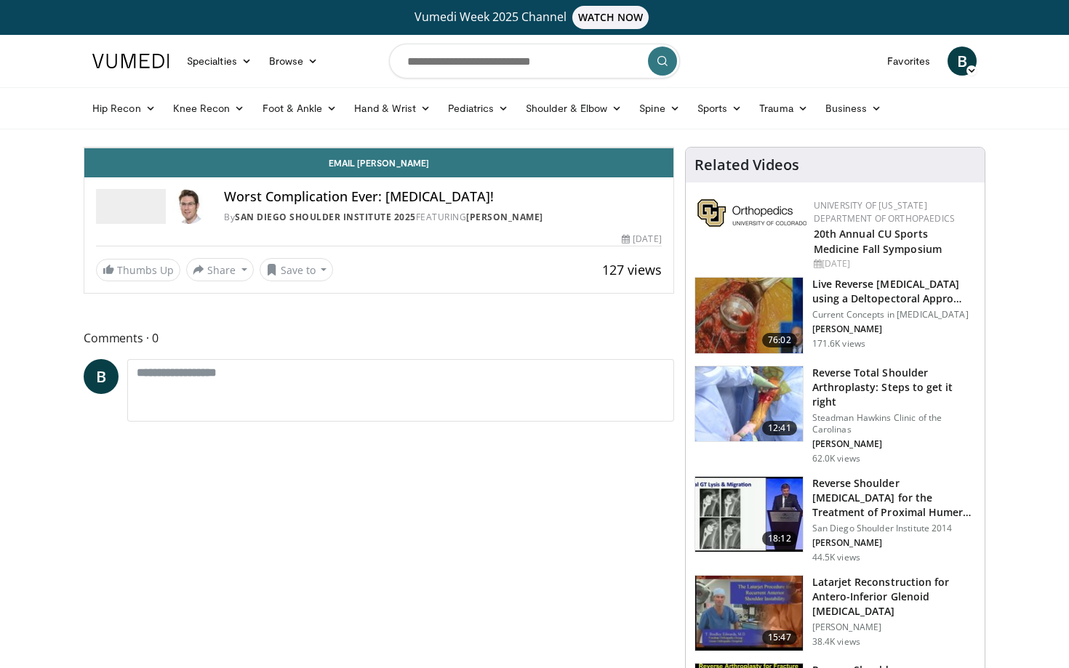  Describe the element at coordinates (835, 415) in the screenshot. I see `a: 12:41 Reverse Total Shoulder Arthroplasty: Steps to get it right Steadman Hawkins Clinic of the C...` at that location.